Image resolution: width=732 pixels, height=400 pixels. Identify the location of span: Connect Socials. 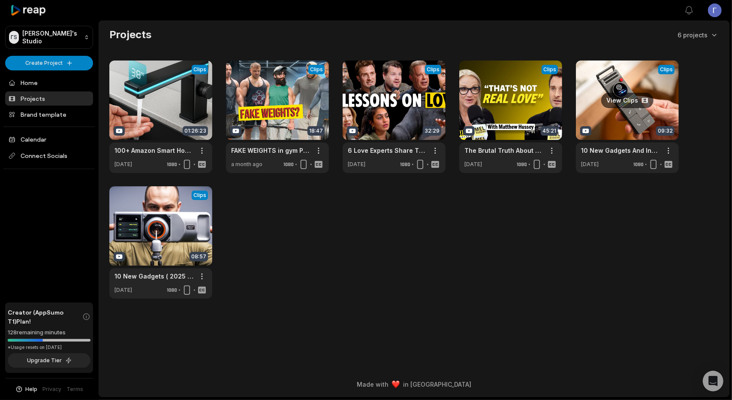
(49, 156).